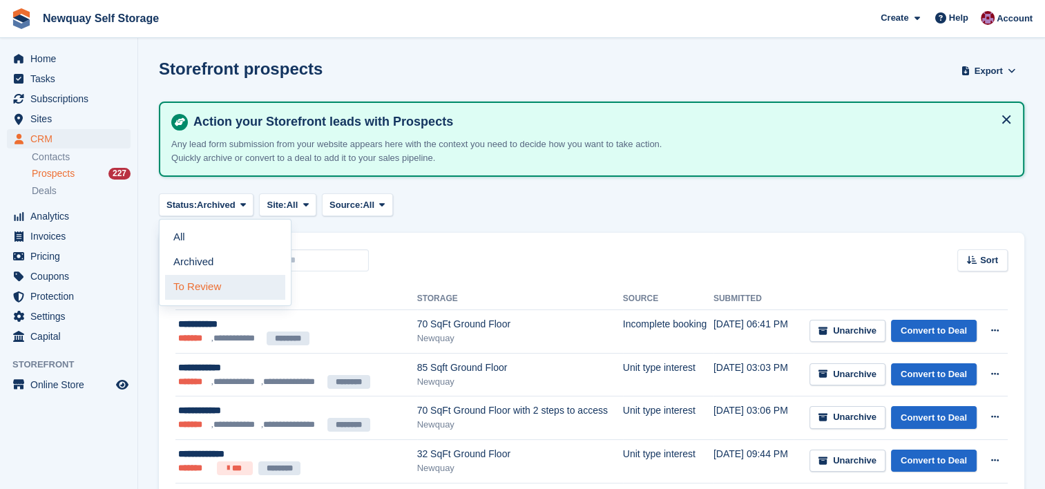 The height and width of the screenshot is (489, 1045). Describe the element at coordinates (72, 99) in the screenshot. I see `span: Subscriptions` at that location.